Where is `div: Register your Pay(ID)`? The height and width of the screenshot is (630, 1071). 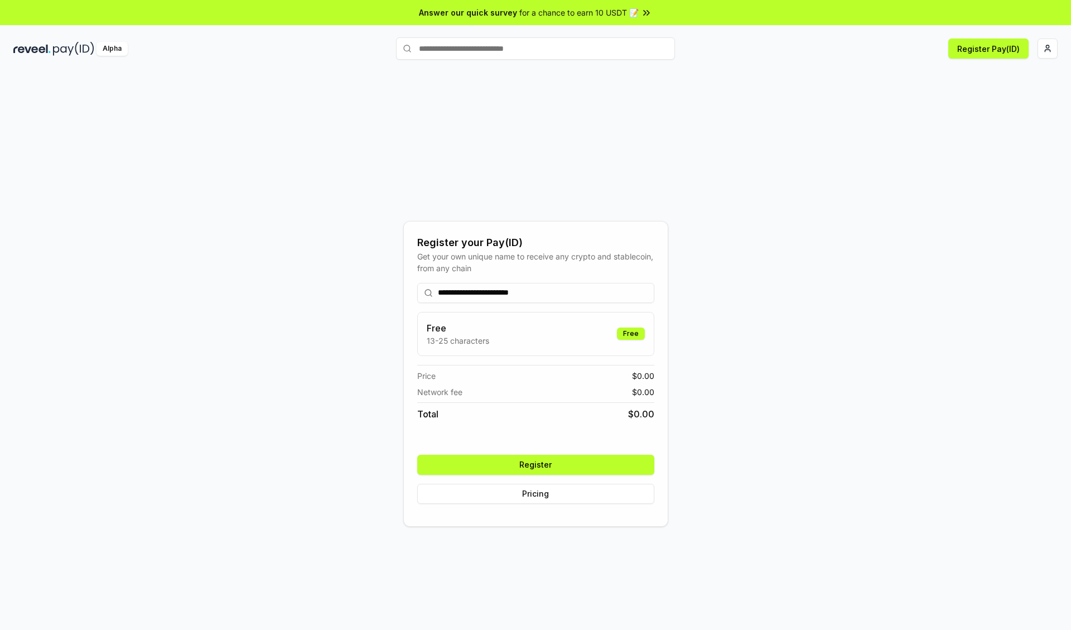
div: Register your Pay(ID) is located at coordinates (535, 243).